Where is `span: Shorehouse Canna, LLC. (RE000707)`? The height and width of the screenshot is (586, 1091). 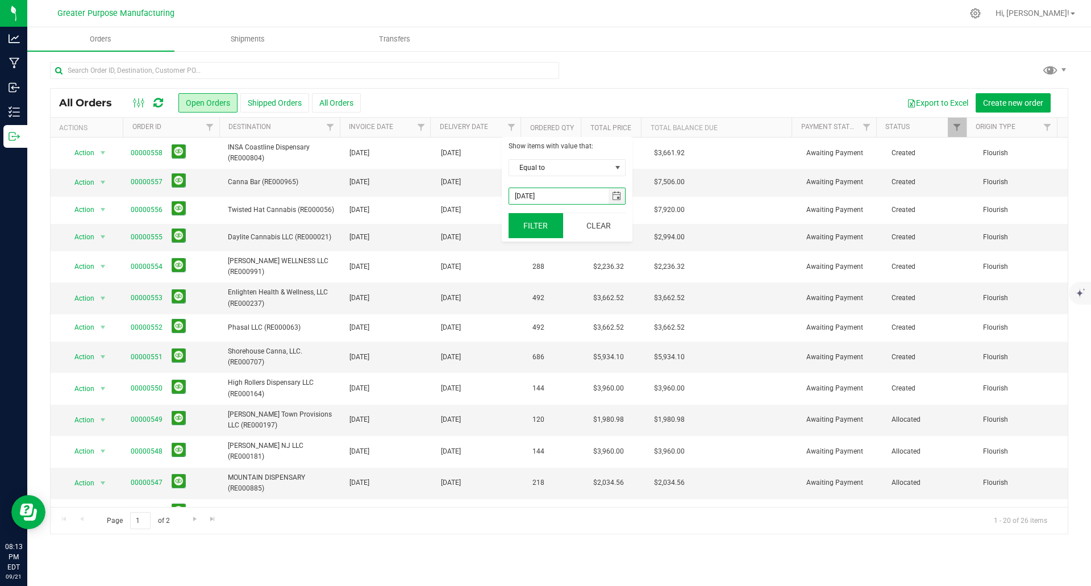 span: Shorehouse Canna, LLC. (RE000707) is located at coordinates (282, 357).